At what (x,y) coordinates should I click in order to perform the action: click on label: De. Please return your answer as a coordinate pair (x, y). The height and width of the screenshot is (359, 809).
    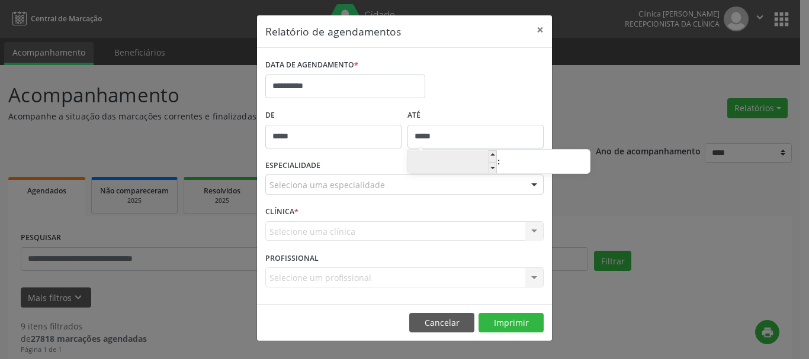
    Looking at the image, I should click on (333, 115).